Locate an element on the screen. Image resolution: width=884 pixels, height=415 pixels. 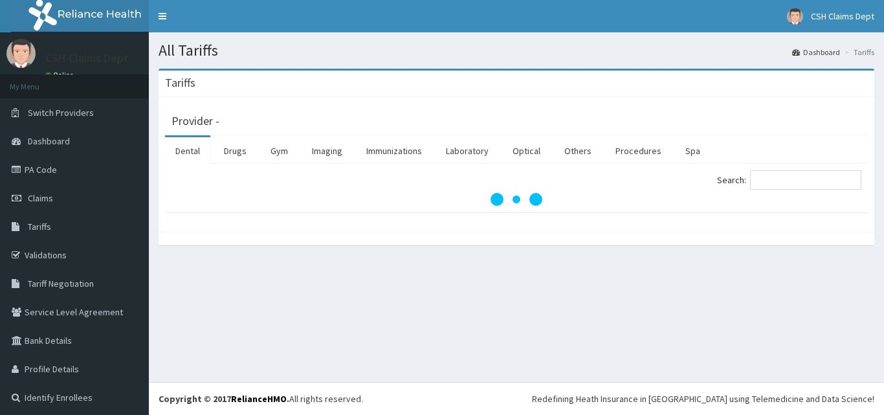
a: Drugs is located at coordinates (235, 151).